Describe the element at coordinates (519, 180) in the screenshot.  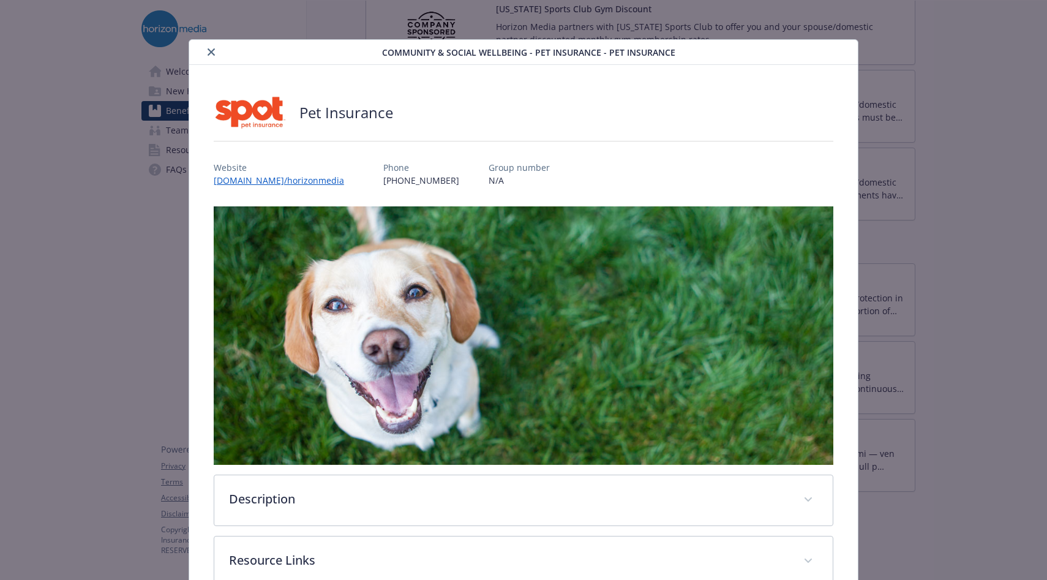
I see `p: N/A` at that location.